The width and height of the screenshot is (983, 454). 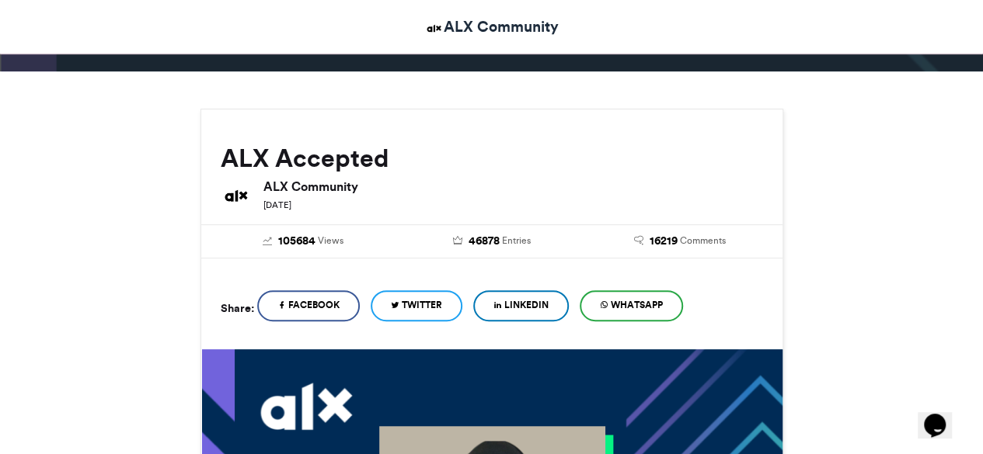 What do you see at coordinates (416, 306) in the screenshot?
I see `a: Twitter` at bounding box center [416, 306].